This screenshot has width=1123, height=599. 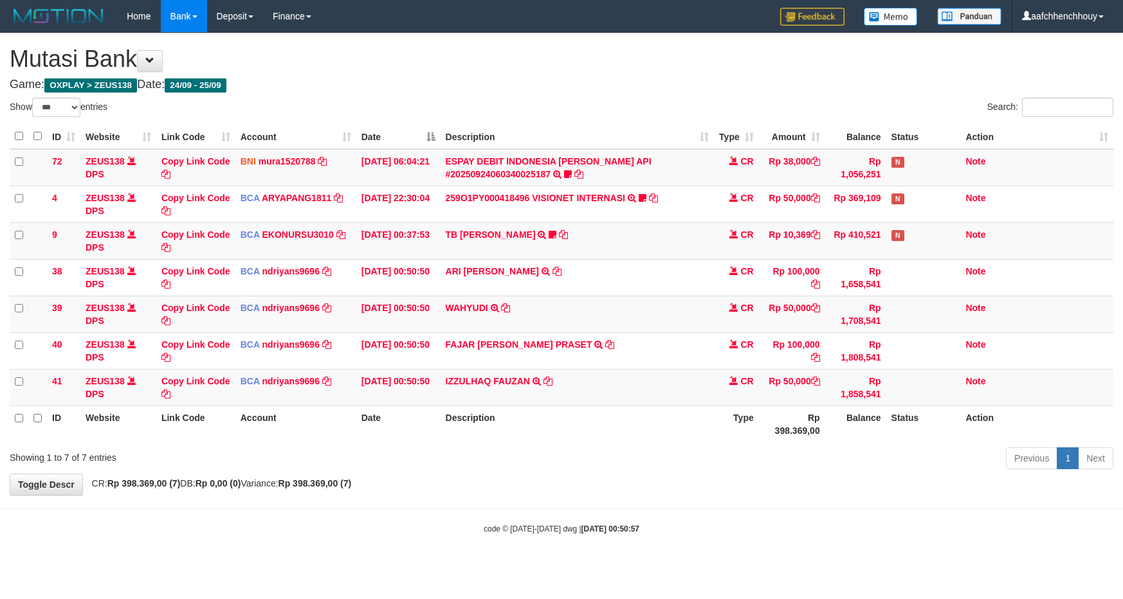 I want to click on th: Action: activate to sort column ascending, so click(x=1036, y=136).